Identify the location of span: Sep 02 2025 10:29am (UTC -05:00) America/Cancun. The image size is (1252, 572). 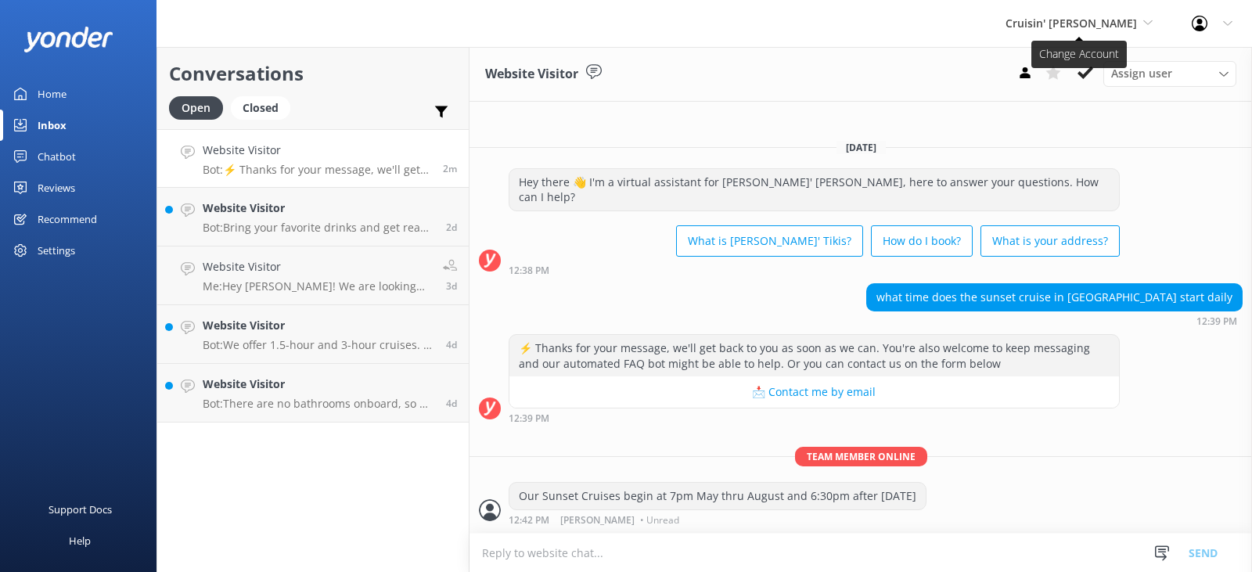
(452, 227).